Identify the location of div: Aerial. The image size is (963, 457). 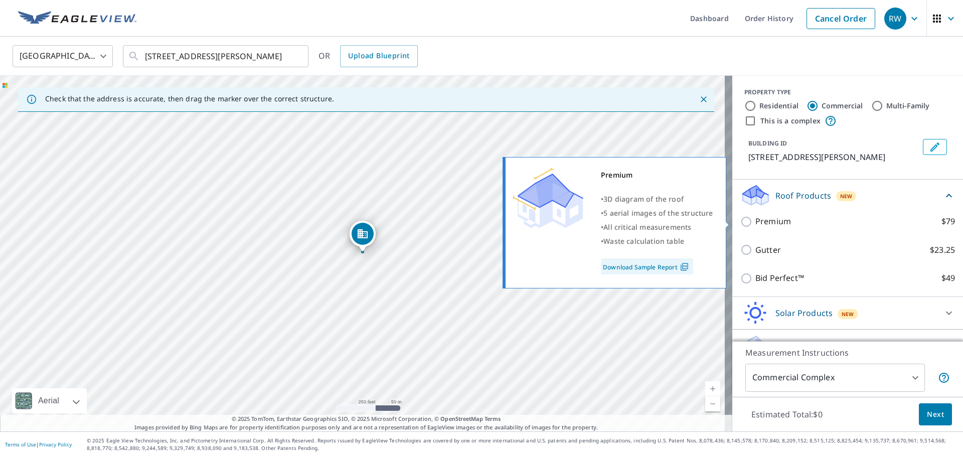
(49, 401).